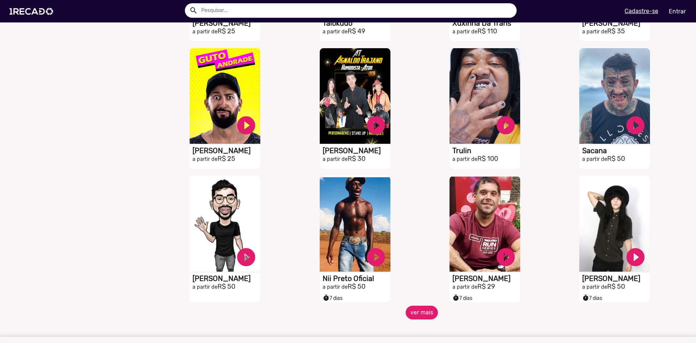 This screenshot has width=696, height=343. Describe the element at coordinates (641, 11) in the screenshot. I see `u: Cadastre-se` at that location.